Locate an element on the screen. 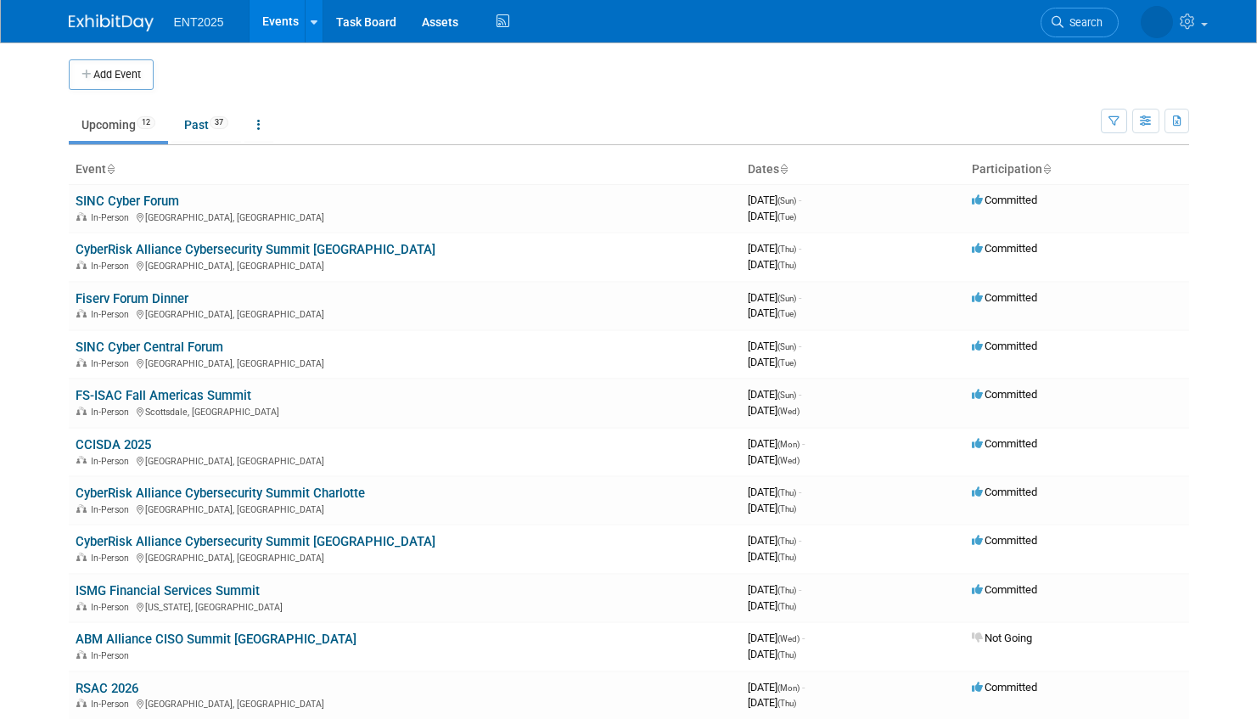  a: Upcoming12 is located at coordinates (118, 125).